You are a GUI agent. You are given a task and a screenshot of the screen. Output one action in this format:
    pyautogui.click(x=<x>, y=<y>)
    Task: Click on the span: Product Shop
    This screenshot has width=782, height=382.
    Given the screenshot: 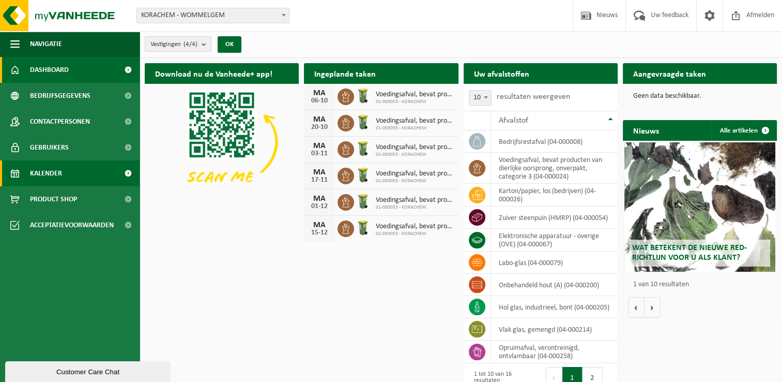 What is the action you would take?
    pyautogui.click(x=53, y=199)
    